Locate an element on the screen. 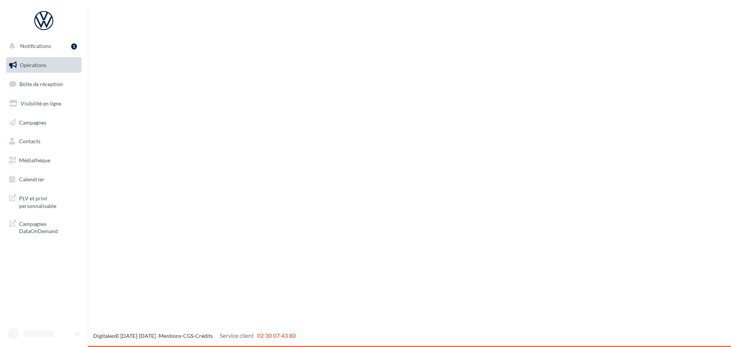  span: Service client is located at coordinates (237, 335).